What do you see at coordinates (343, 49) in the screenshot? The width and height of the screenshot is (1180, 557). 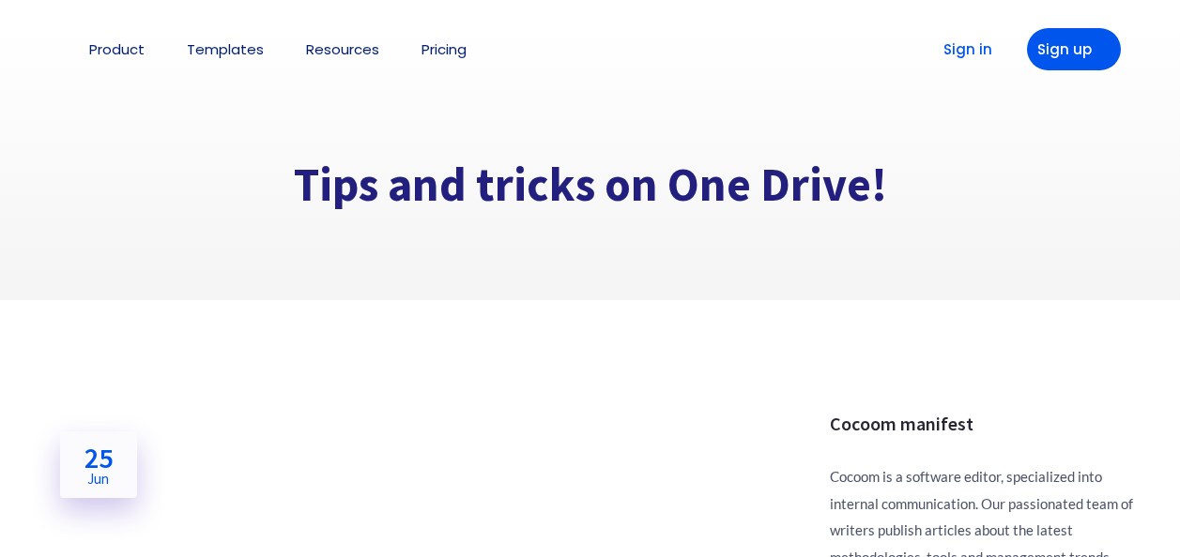 I see `a: Resources` at bounding box center [343, 49].